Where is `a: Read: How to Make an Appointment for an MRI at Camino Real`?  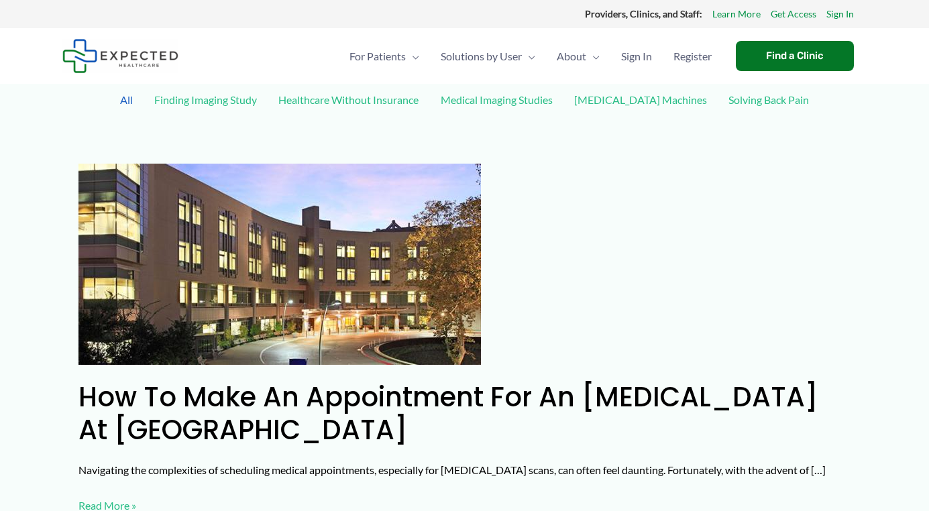
a: Read: How to Make an Appointment for an MRI at Camino Real is located at coordinates (280, 262).